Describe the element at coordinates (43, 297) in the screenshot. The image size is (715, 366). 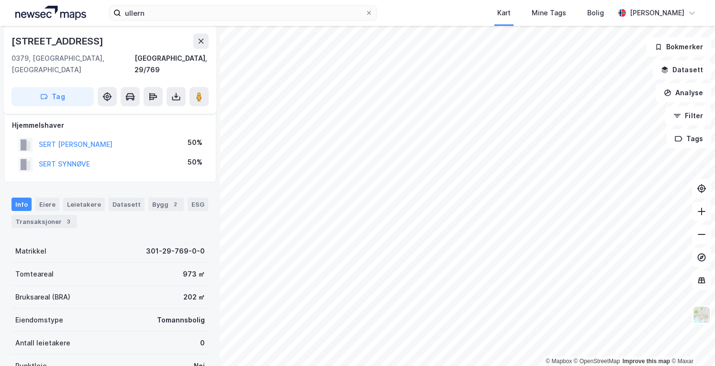
I see `div: Bruksareal (BRA)` at that location.